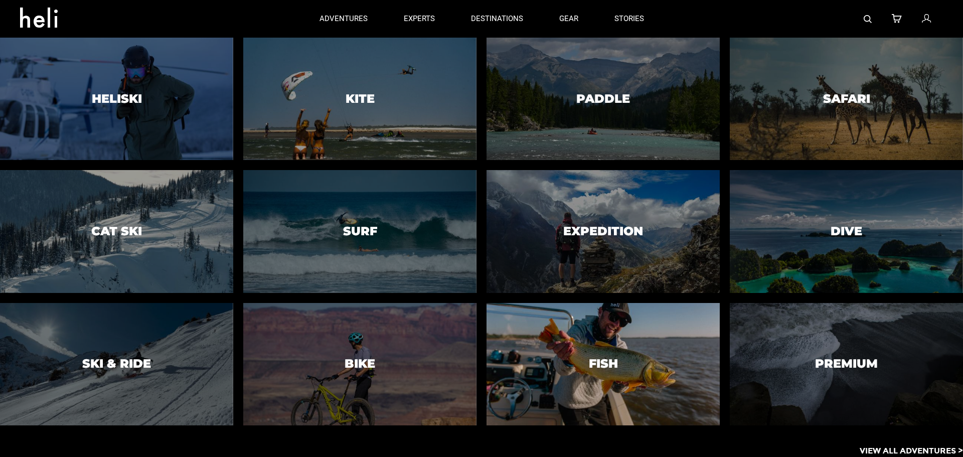  I want to click on a: PremiumPremium image, so click(846, 364).